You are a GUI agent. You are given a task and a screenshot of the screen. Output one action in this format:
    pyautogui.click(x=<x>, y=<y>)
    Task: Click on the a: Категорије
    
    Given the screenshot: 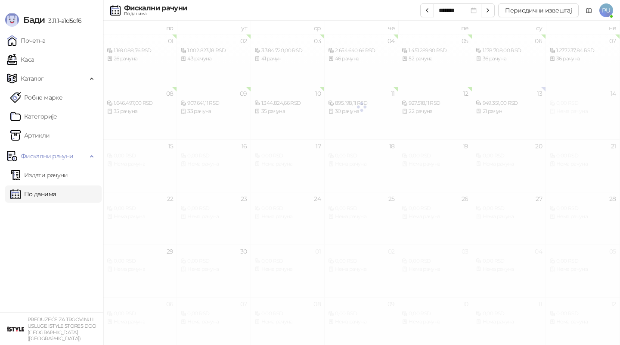 What is the action you would take?
    pyautogui.click(x=34, y=116)
    